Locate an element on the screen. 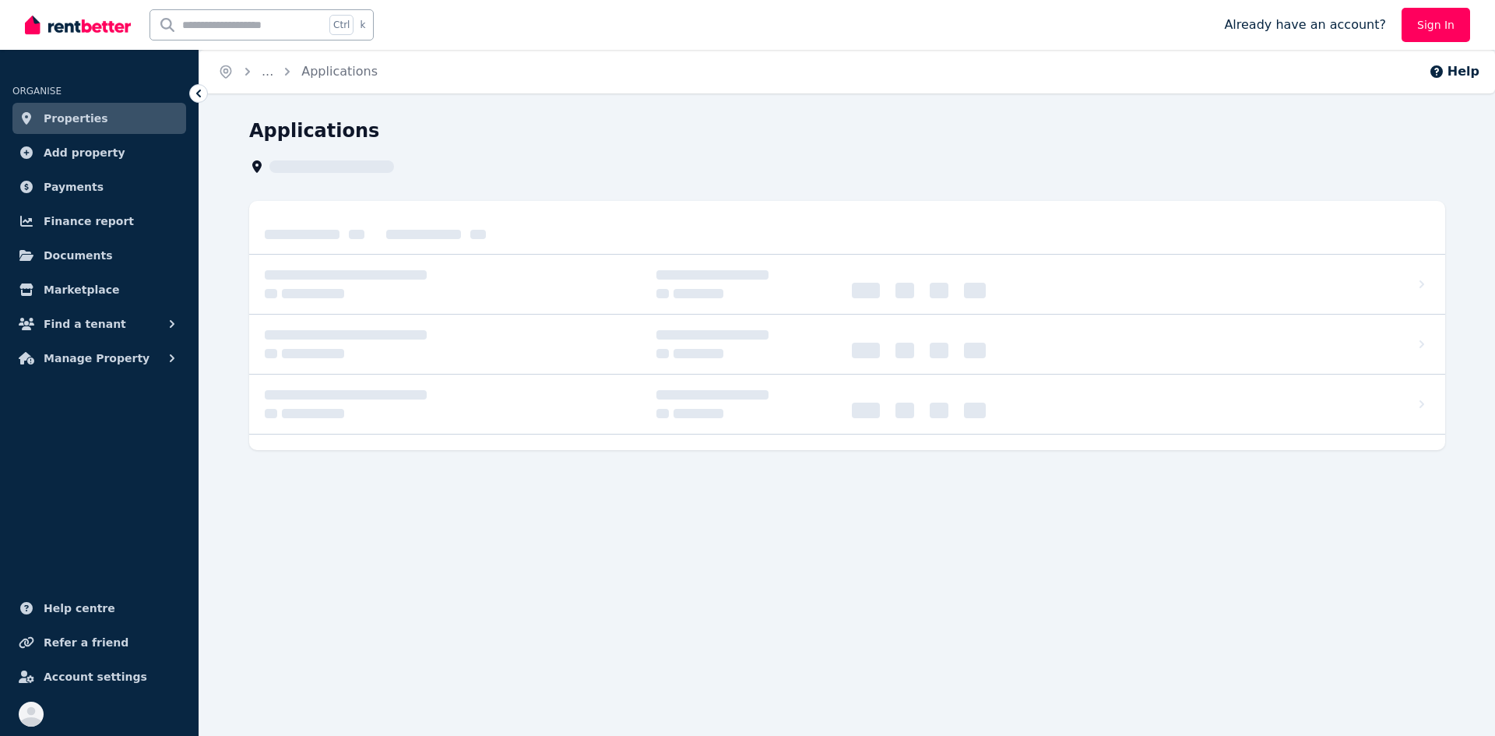 The height and width of the screenshot is (736, 1495). h1: Applications is located at coordinates (314, 131).